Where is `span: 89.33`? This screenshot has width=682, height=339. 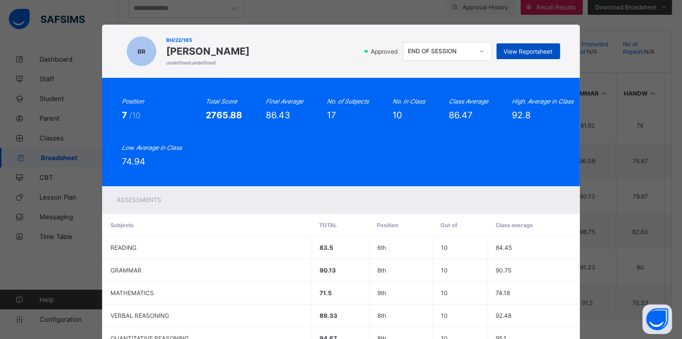
span: 89.33 is located at coordinates (328, 316).